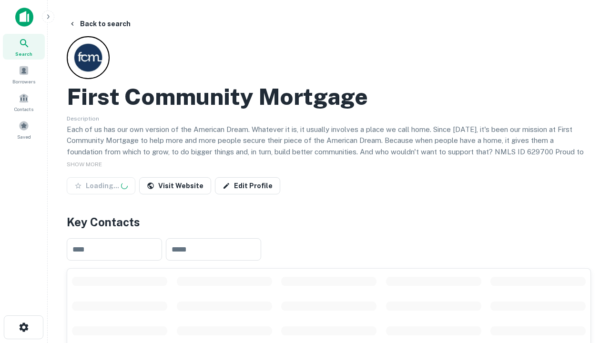 The image size is (610, 343). I want to click on span: Description, so click(83, 119).